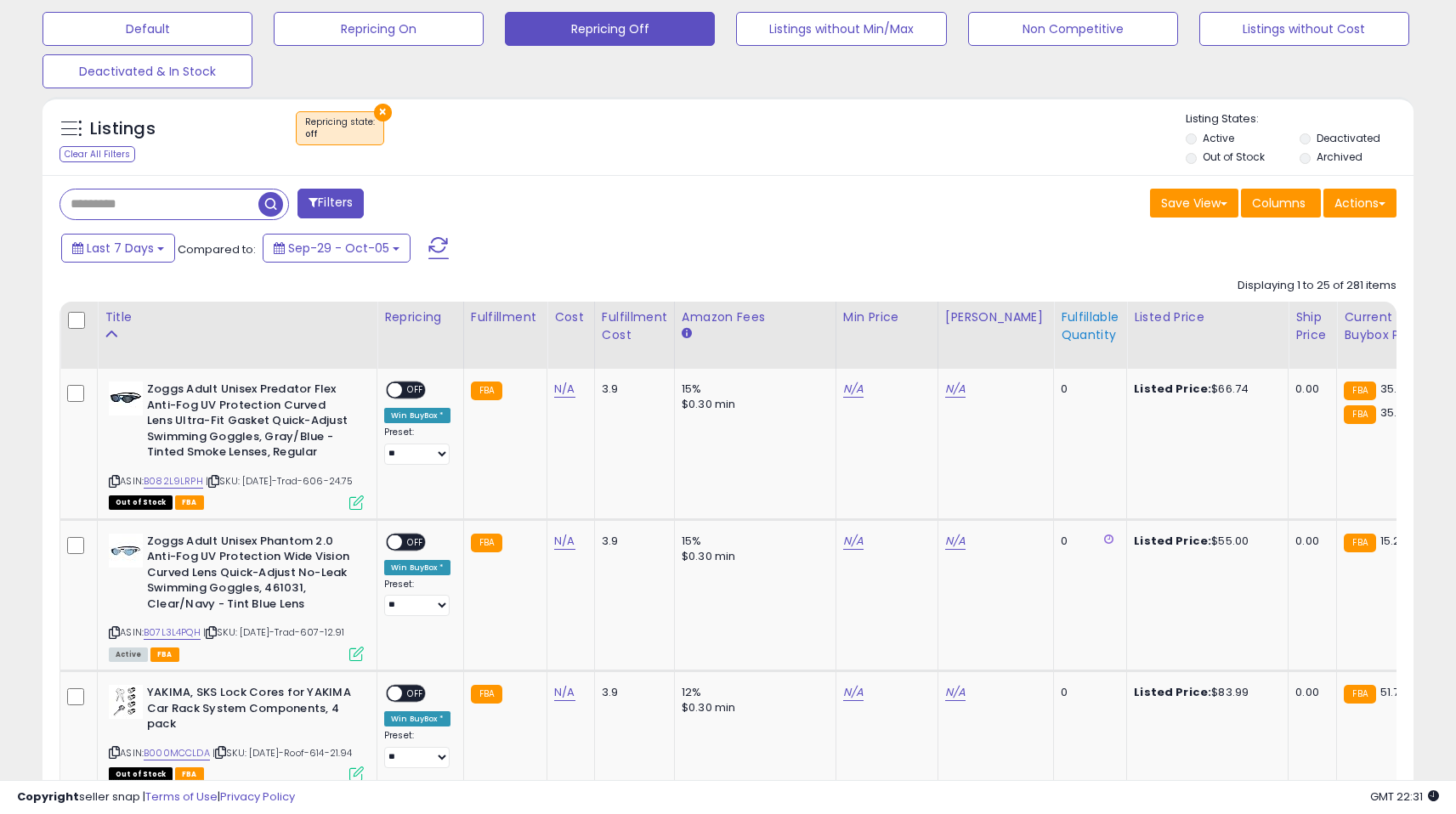 This screenshot has height=814, width=1456. Describe the element at coordinates (126, 701) in the screenshot. I see `img: 41aYcb5QltL._SL40_.jpg` at that location.